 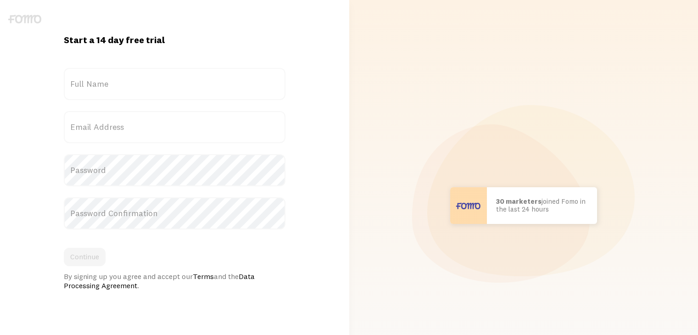 What do you see at coordinates (174, 170) in the screenshot?
I see `label: Password` at bounding box center [174, 170].